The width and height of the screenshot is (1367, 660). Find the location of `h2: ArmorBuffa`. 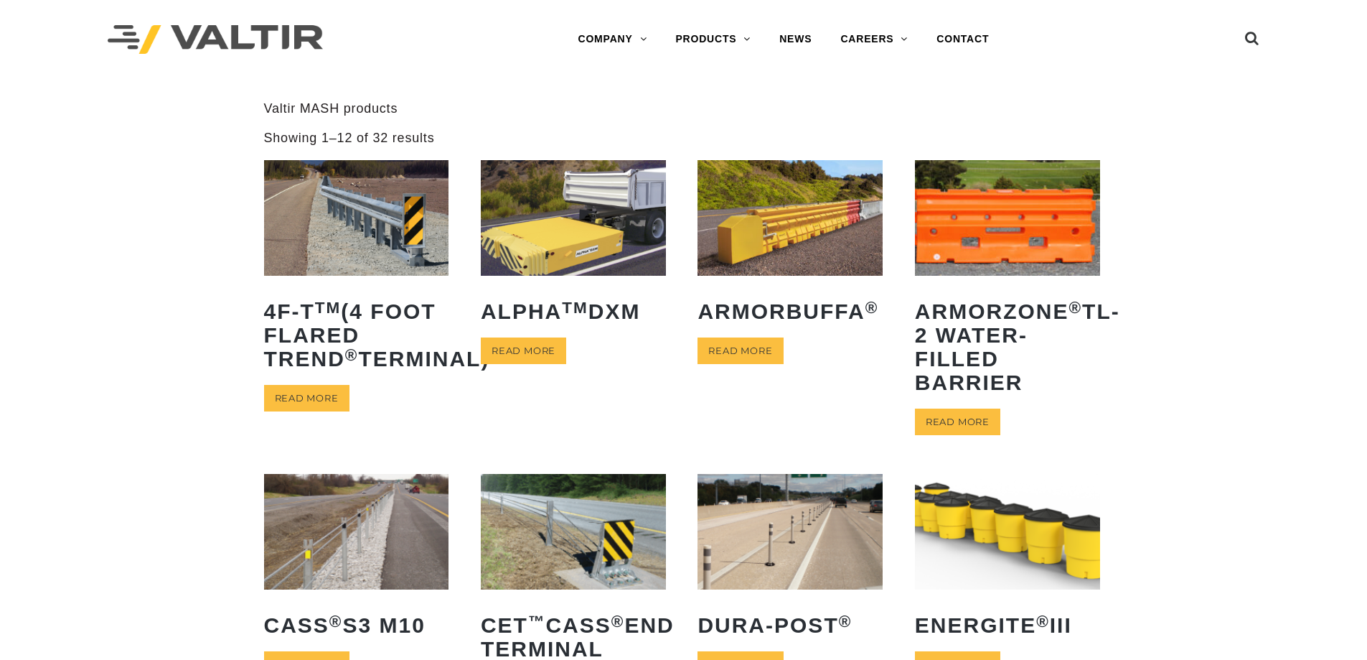

h2: ArmorBuffa is located at coordinates (790, 311).